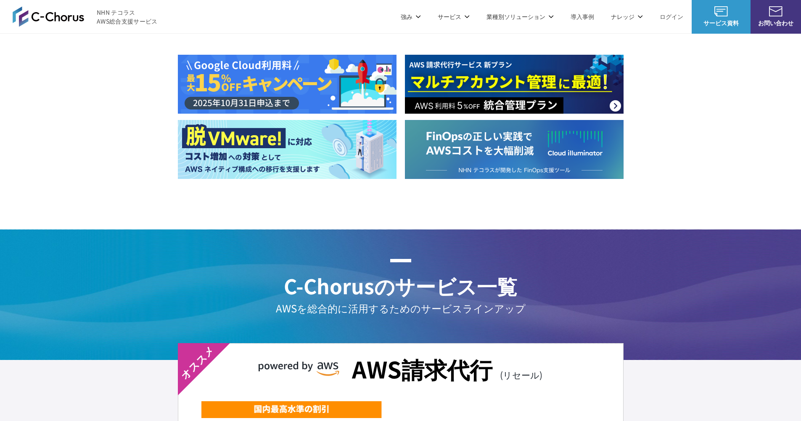 Image resolution: width=801 pixels, height=421 pixels. What do you see at coordinates (514, 149) in the screenshot?
I see `img: AWS費用の大幅削減 正しいアプローチを提案` at bounding box center [514, 149].